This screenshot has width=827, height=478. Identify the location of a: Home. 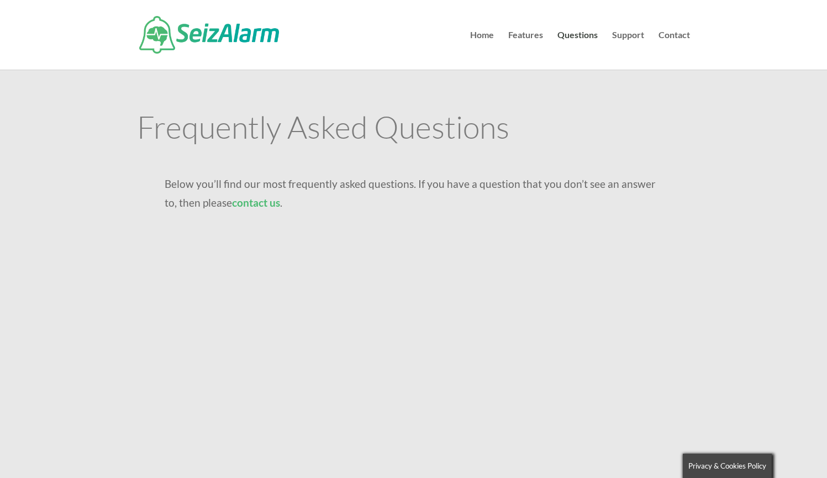
(482, 50).